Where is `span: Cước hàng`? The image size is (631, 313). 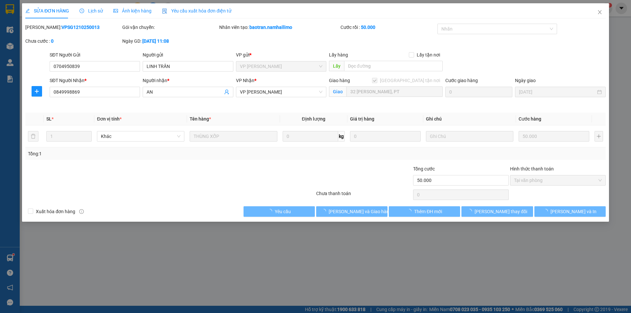
span: Cước hàng is located at coordinates (530, 119).